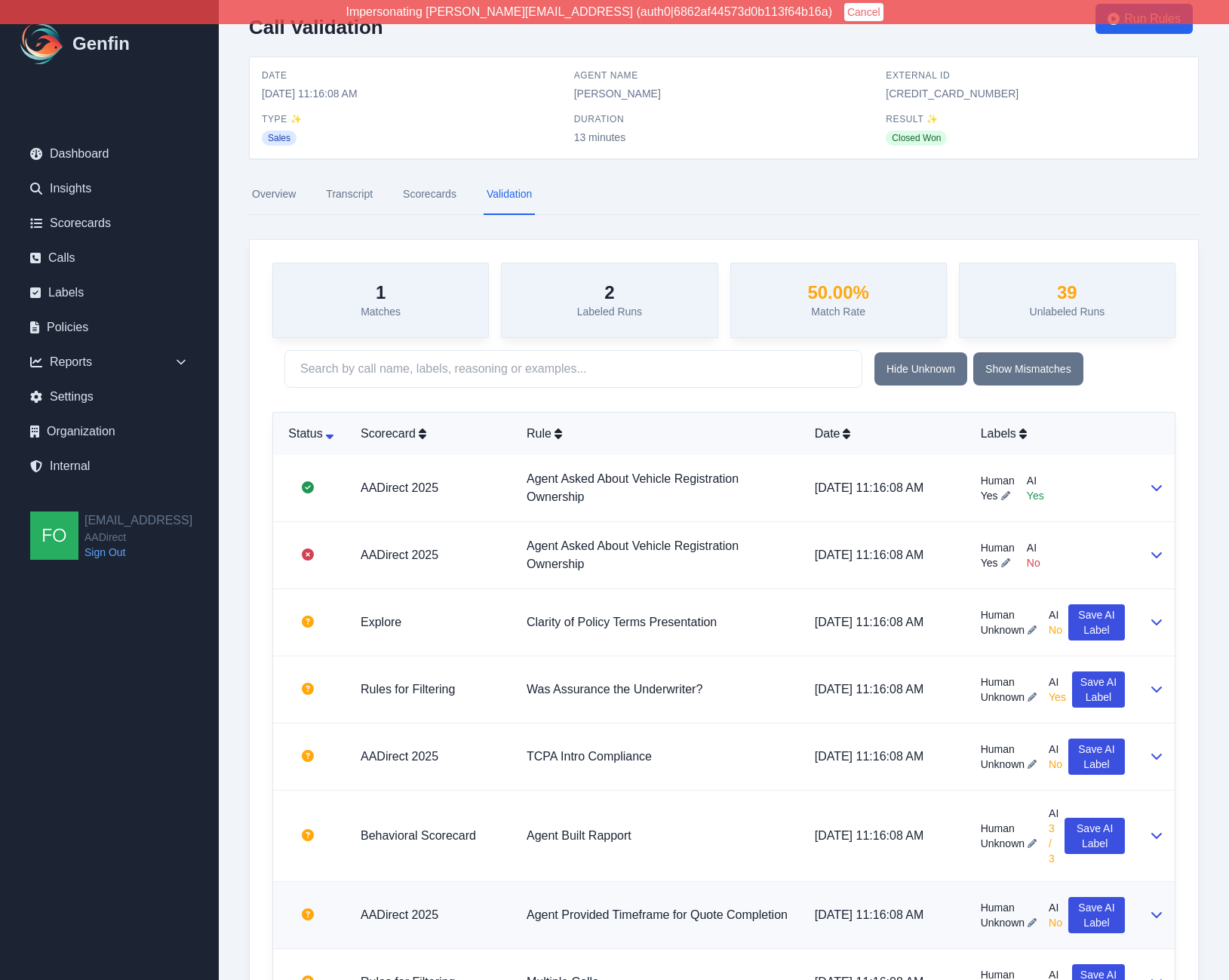  I want to click on nav: Tabs, so click(723, 195).